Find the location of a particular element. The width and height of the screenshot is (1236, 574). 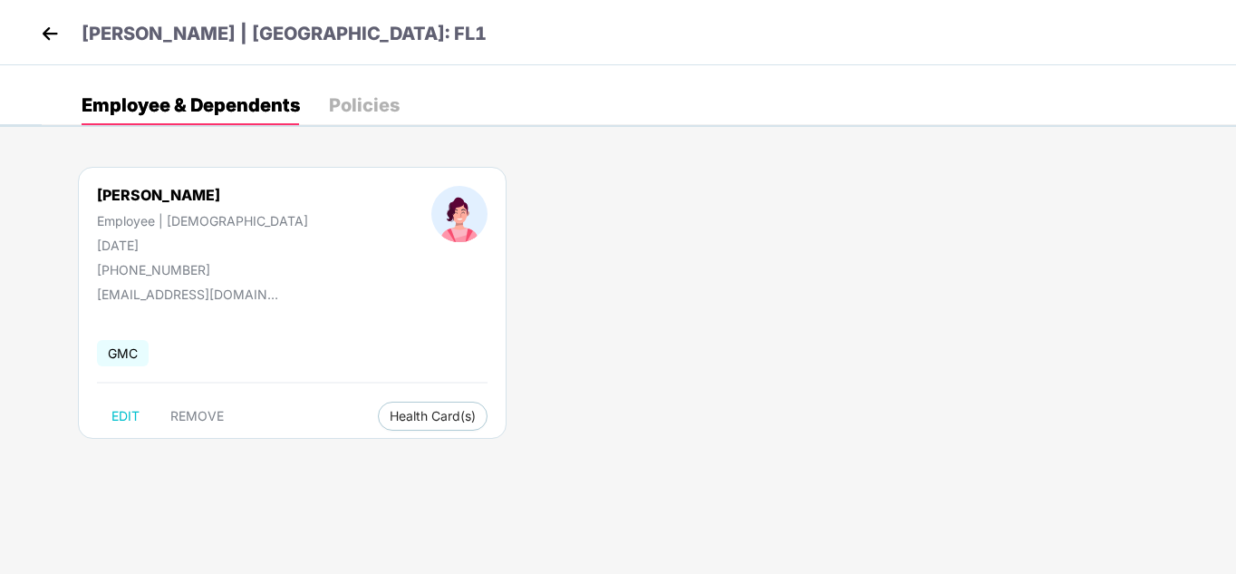

button: Health Card(s) is located at coordinates (432, 416).